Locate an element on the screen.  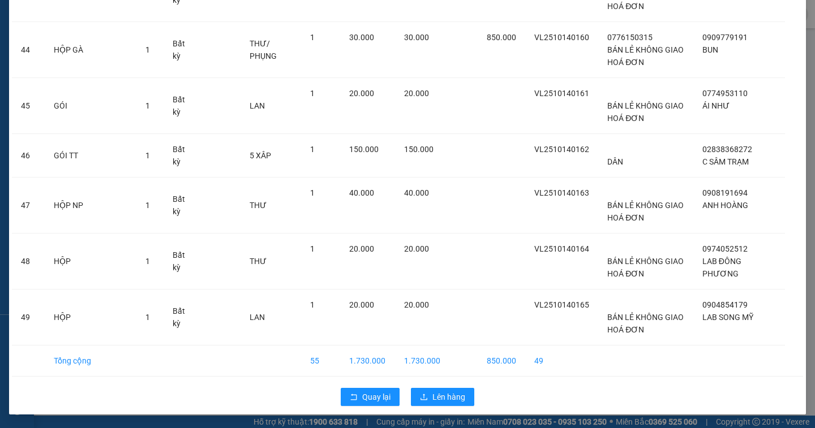
span: C SÂM TRẠM is located at coordinates (725, 162).